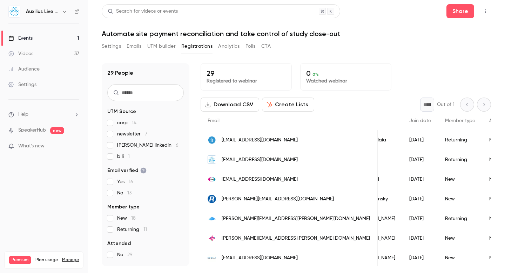 The height and width of the screenshot is (273, 505). I want to click on p: Watched webinar, so click(346, 81).